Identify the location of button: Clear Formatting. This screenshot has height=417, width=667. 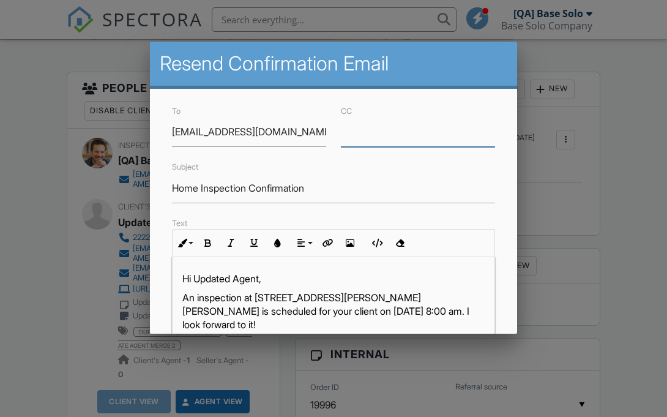
(399, 243).